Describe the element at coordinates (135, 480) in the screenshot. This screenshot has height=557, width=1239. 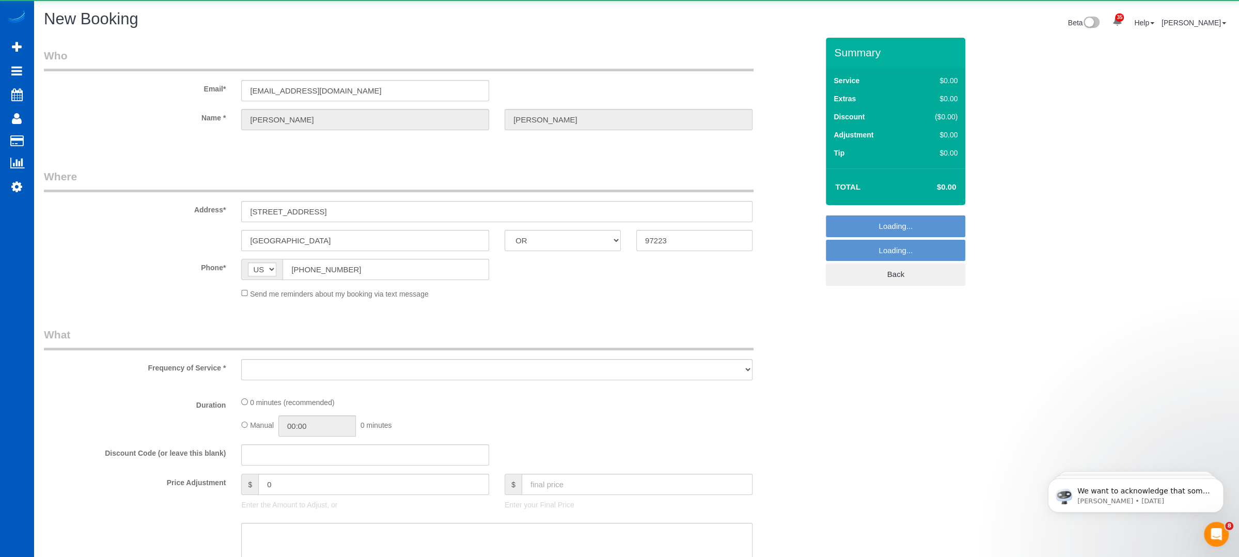
I see `label: Price Adjustment` at that location.